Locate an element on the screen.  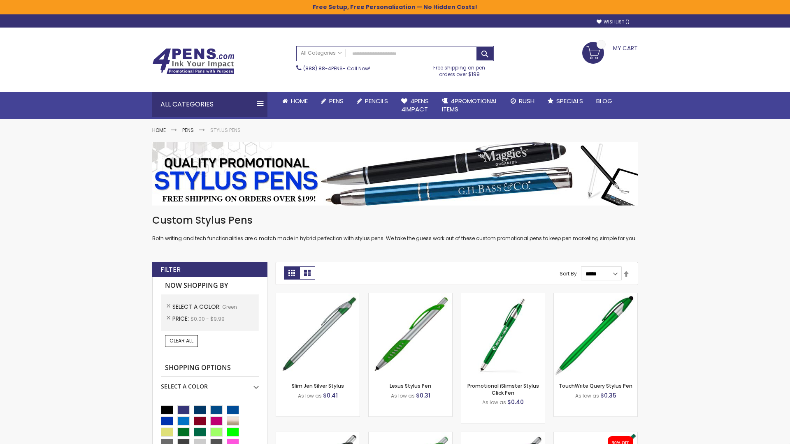
a: Slim Jen Silver Stylus-Green is located at coordinates (317, 296).